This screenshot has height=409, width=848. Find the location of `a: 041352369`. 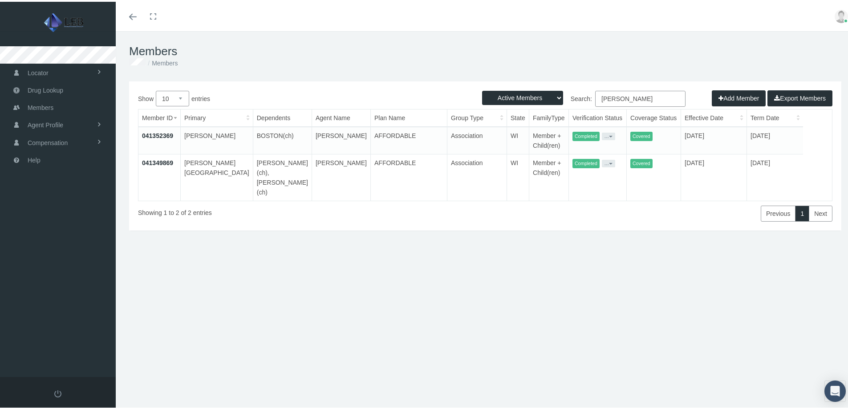

a: 041352369 is located at coordinates (158, 134).